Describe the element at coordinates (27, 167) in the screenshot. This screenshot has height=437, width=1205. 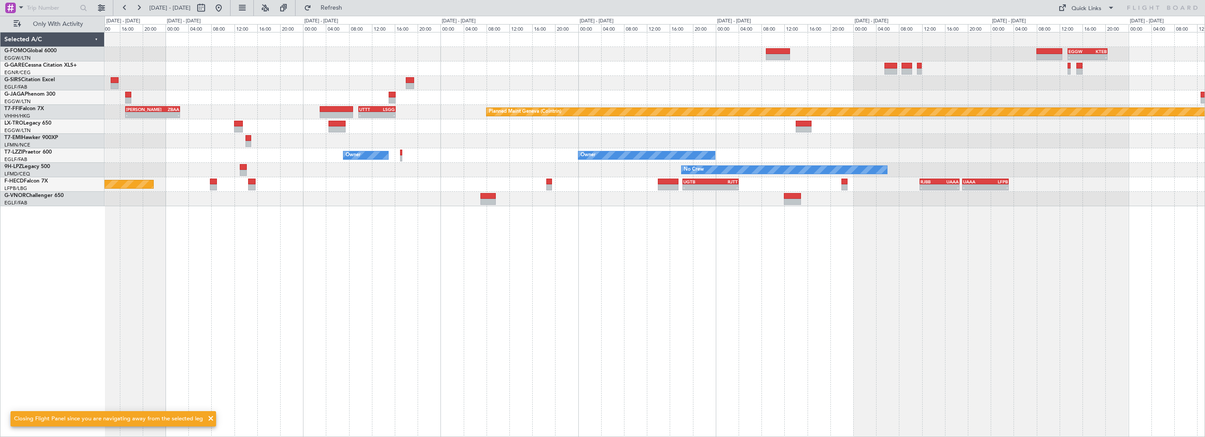
I see `a: 9H-LPZLegacy 500` at that location.